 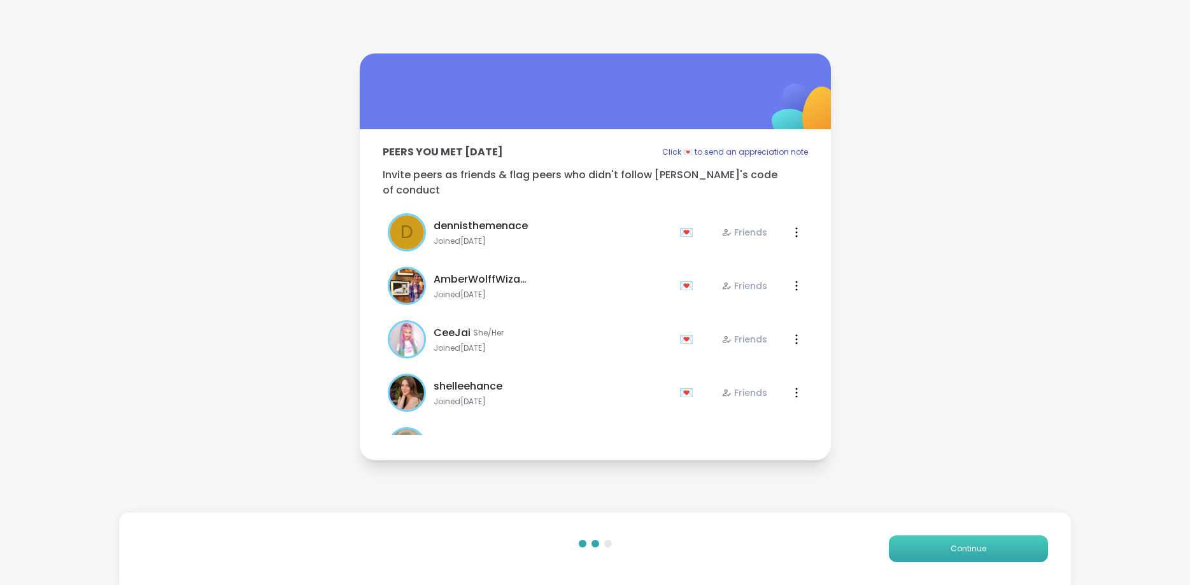 I want to click on img: ShareWell Logomark, so click(x=805, y=113).